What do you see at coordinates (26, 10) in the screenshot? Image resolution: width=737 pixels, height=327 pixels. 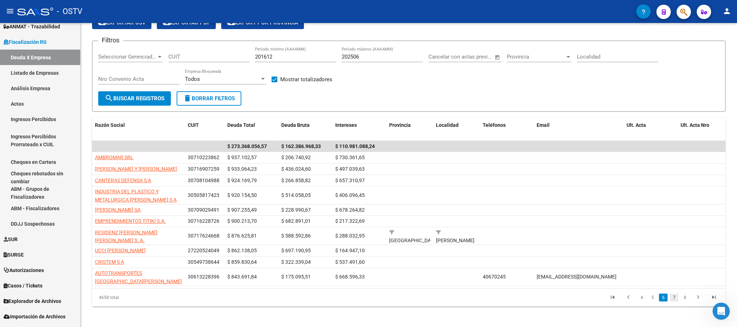 I see `img: Profile image for Fin` at bounding box center [26, 10].